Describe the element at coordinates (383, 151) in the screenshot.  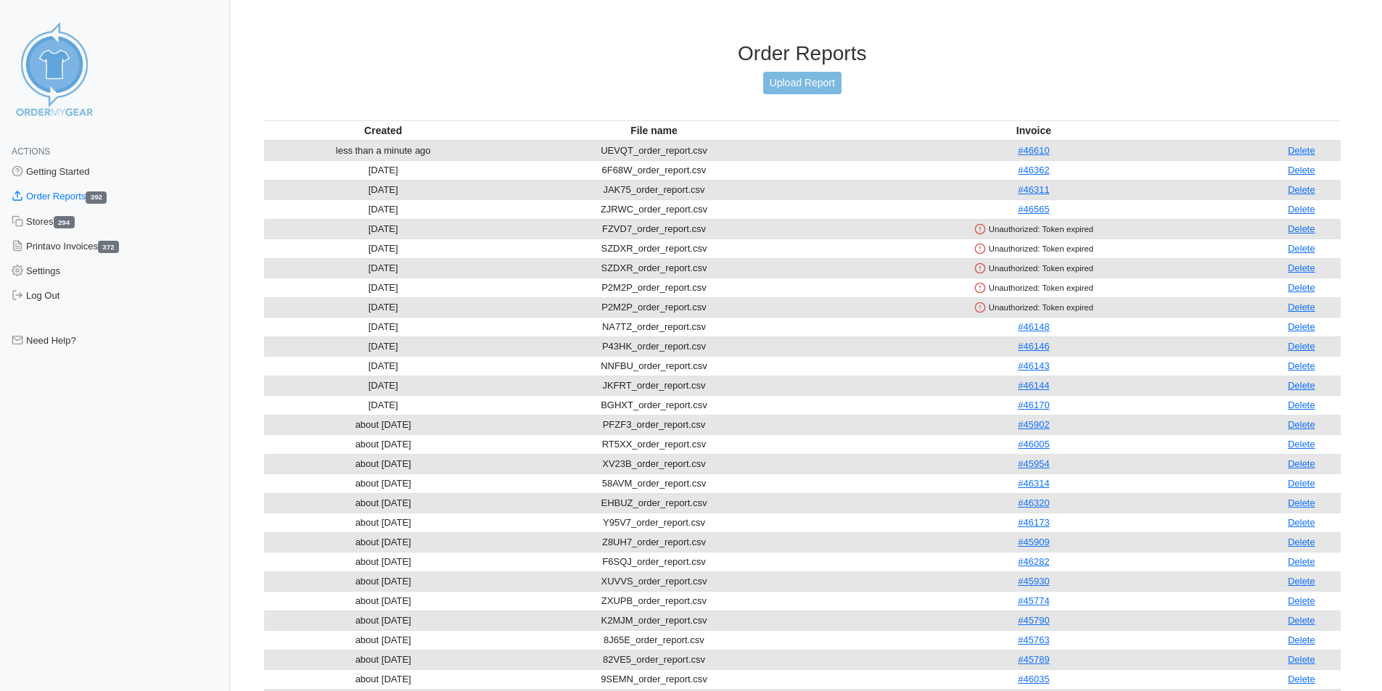
I see `td: less than a minute ago` at that location.